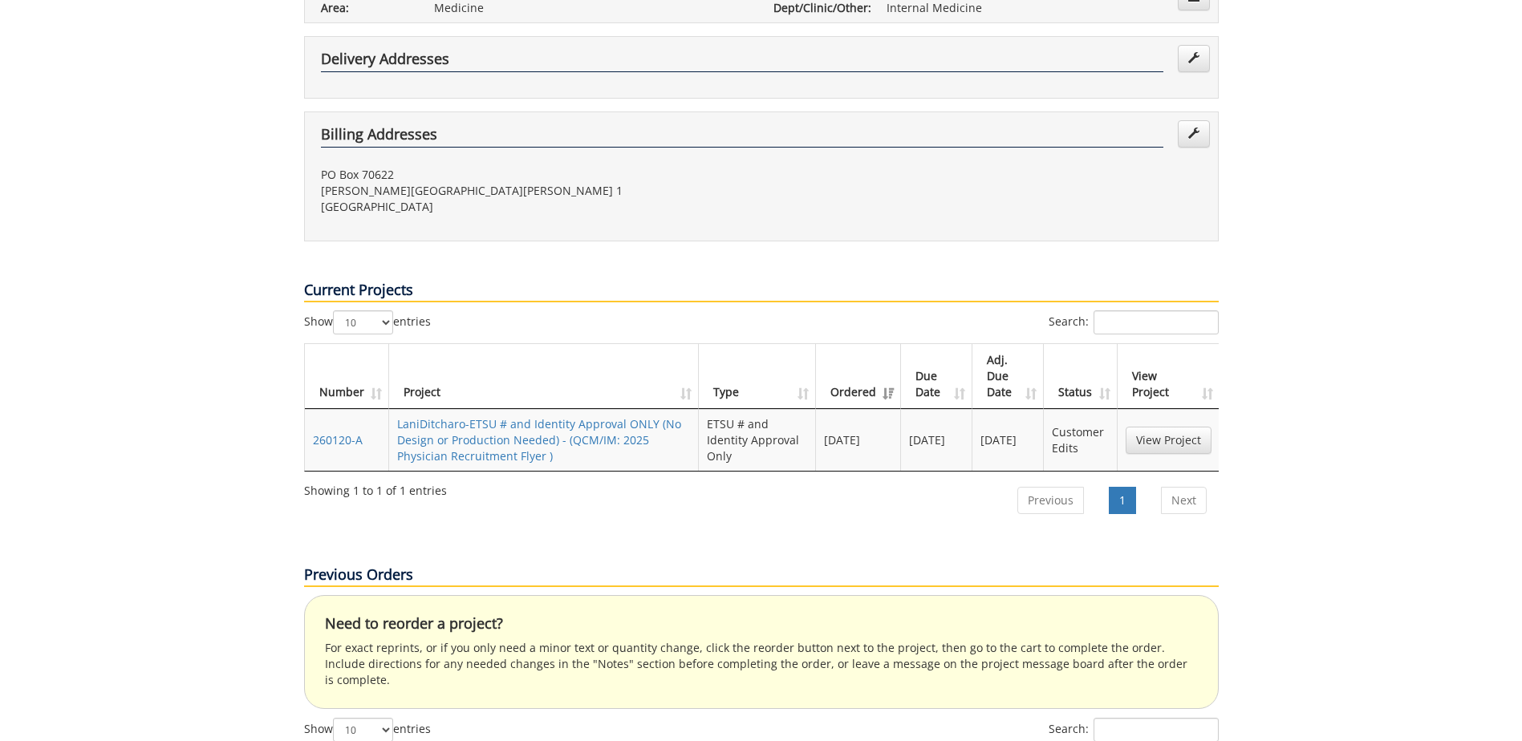  What do you see at coordinates (742, 137) in the screenshot?
I see `h4: Billing Addresses` at bounding box center [742, 137].